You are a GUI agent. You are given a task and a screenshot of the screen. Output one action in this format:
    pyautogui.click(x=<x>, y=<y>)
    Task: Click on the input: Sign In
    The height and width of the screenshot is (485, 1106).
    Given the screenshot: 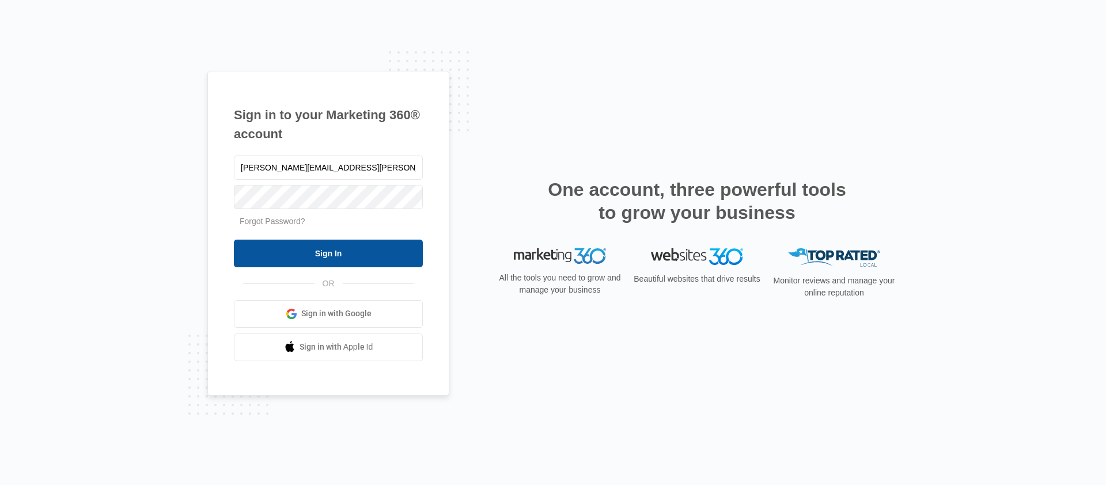 What is the action you would take?
    pyautogui.click(x=328, y=254)
    